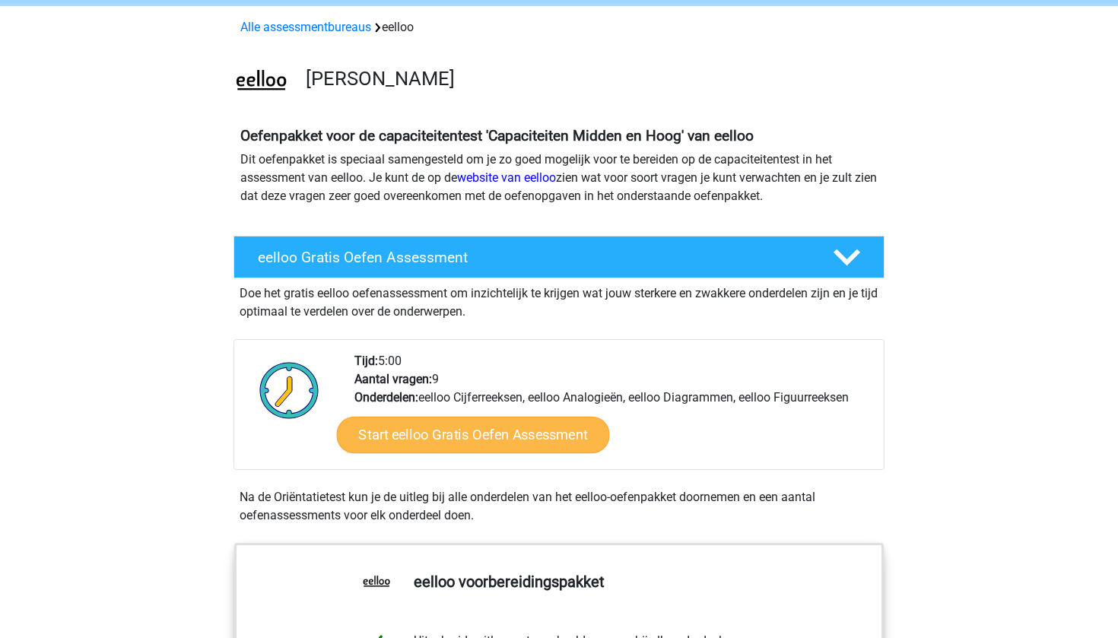  Describe the element at coordinates (386, 397) in the screenshot. I see `b: Onderdelen:` at that location.